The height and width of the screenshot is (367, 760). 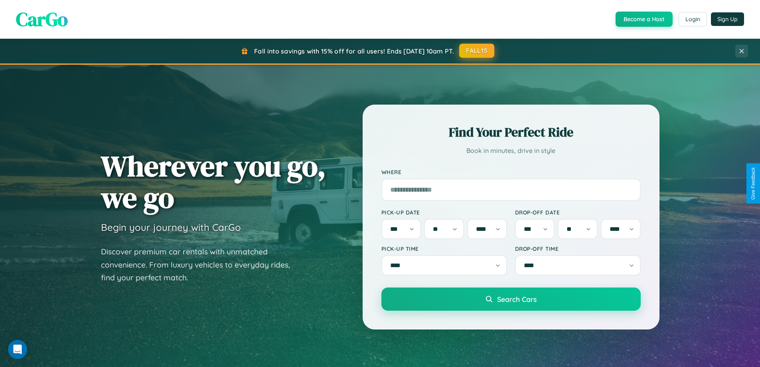 What do you see at coordinates (511, 150) in the screenshot?
I see `p: Book in minutes, drive in style` at bounding box center [511, 150].